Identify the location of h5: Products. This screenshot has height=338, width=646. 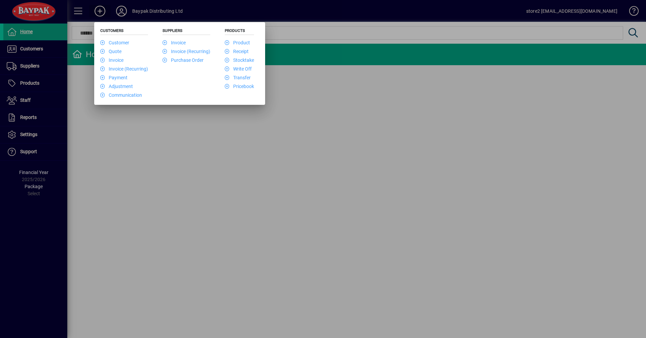
(239, 32).